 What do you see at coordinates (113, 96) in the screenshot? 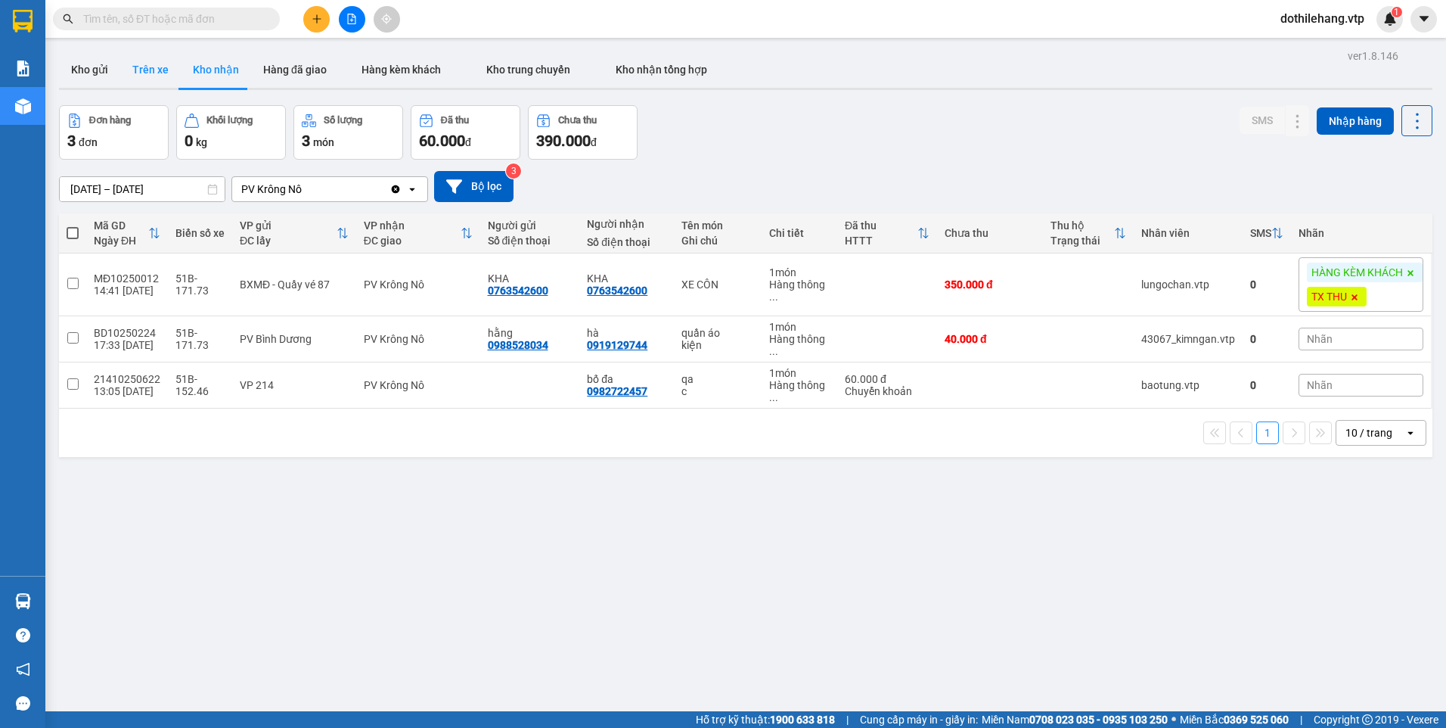
I see `strong: BIÊN NHẬN GỬI HÀNG HOÁ` at bounding box center [113, 96].